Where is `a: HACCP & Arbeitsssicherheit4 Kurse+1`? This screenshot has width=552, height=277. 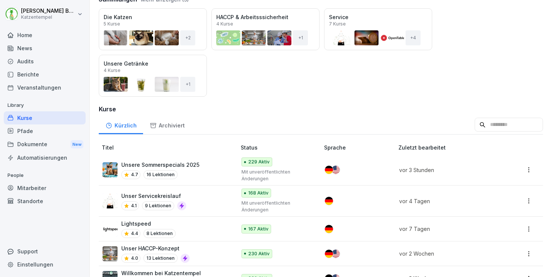
a: HACCP & Arbeitsssicherheit4 Kurse+1 is located at coordinates (265, 29).